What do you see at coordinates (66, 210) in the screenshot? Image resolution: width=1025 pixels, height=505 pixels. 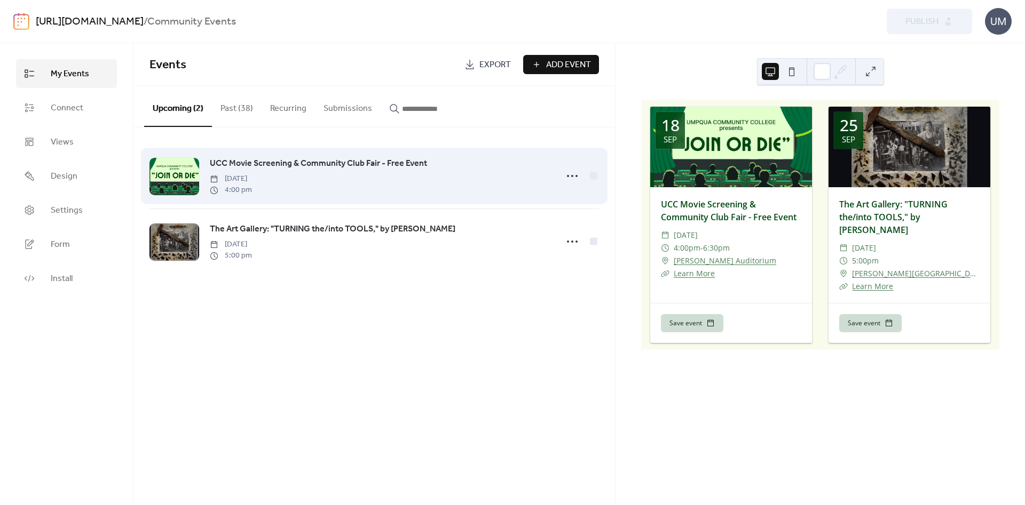 I see `a: Settings` at bounding box center [66, 210].